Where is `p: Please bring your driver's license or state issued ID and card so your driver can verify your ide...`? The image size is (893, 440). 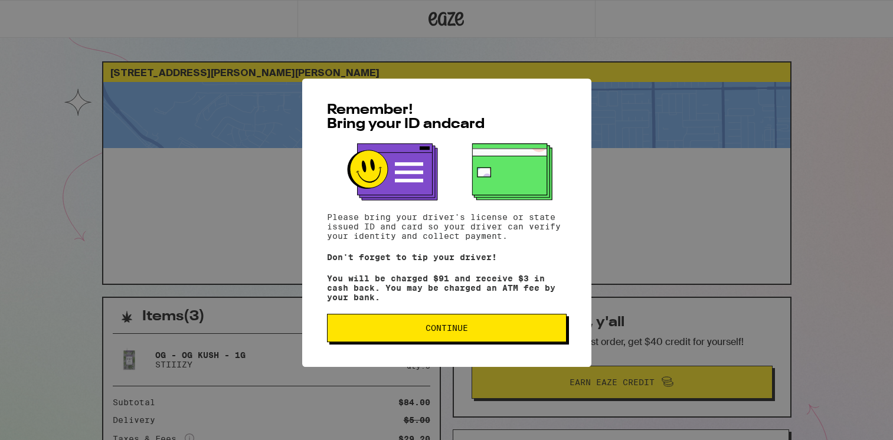
p: Please bring your driver's license or state issued ID and card so your driver can verify your ide... is located at coordinates (447, 224).